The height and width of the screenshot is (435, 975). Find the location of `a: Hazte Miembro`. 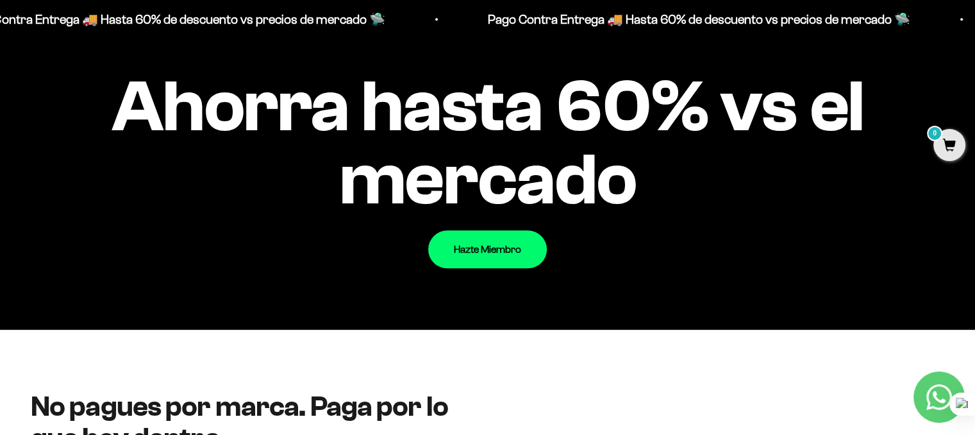

a: Hazte Miembro is located at coordinates (487, 249).